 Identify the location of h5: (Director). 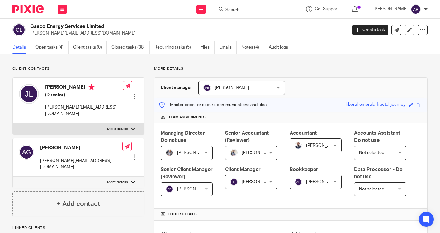
(84, 95).